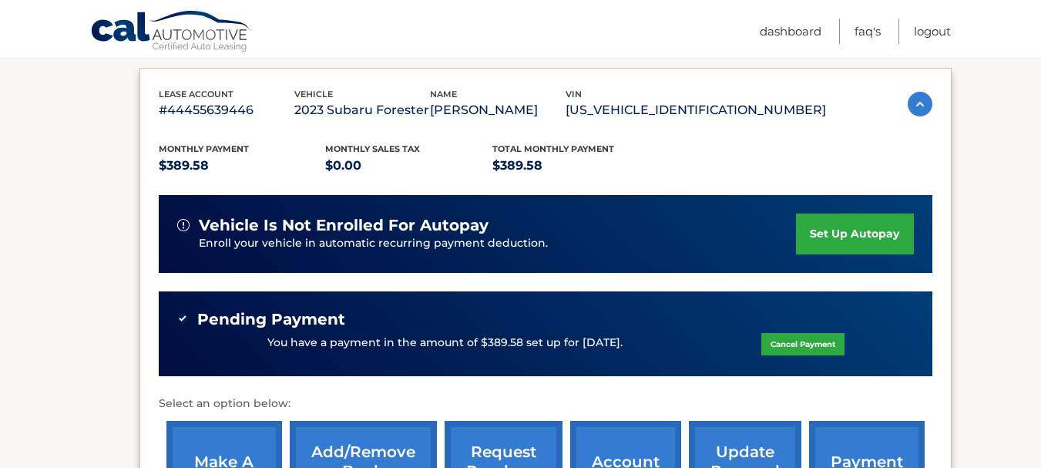 The width and height of the screenshot is (1041, 468). Describe the element at coordinates (443, 94) in the screenshot. I see `span: name` at that location.